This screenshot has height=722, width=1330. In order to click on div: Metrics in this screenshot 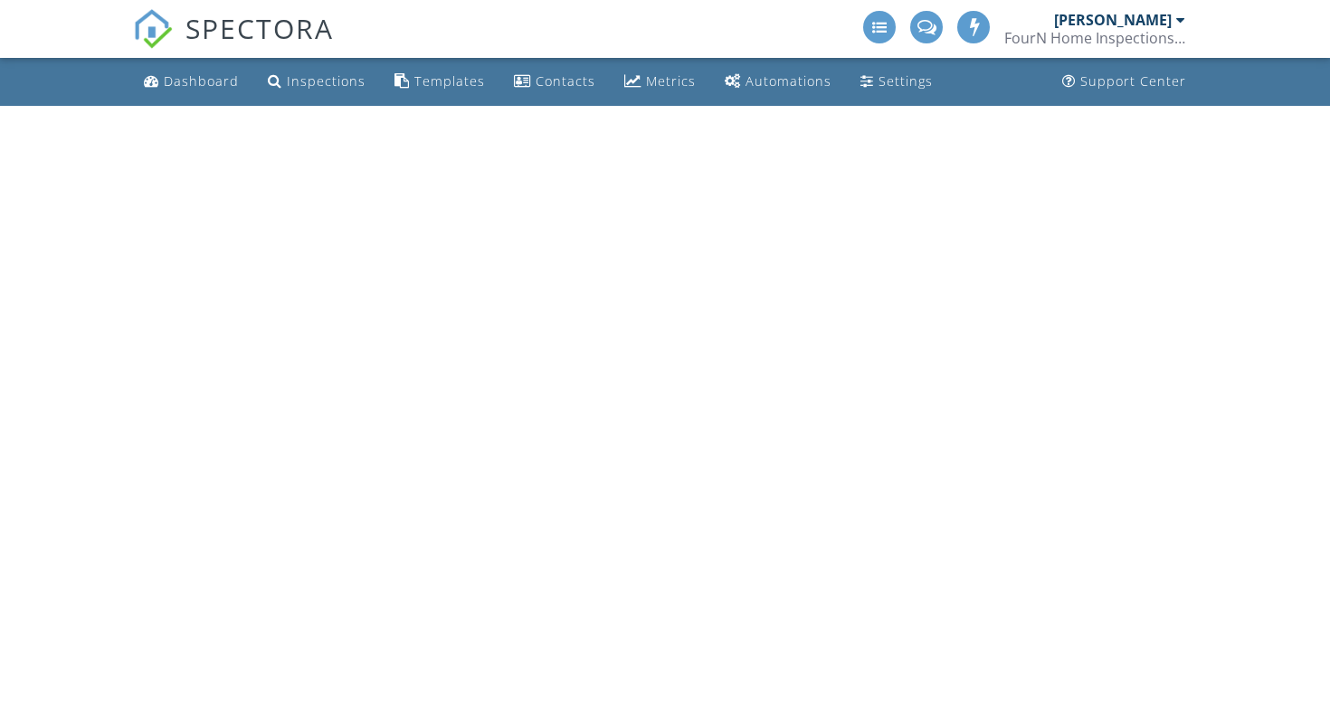, I will do `click(670, 81)`.